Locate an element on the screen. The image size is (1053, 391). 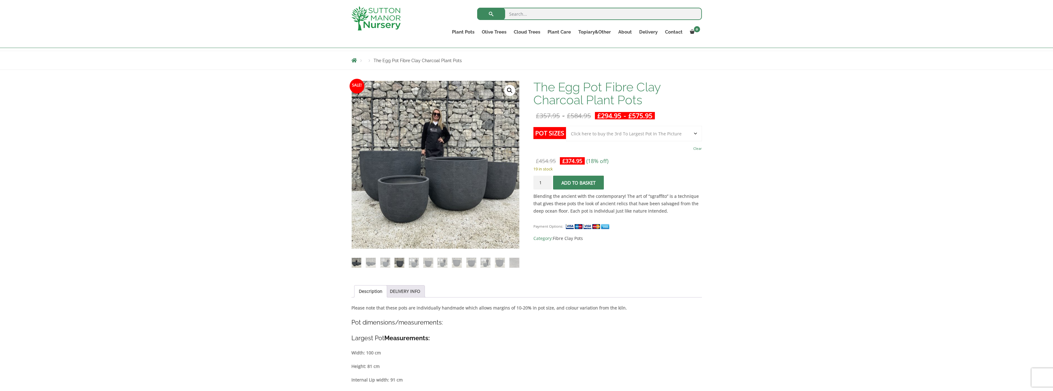
button: Add to basket is located at coordinates (578, 182).